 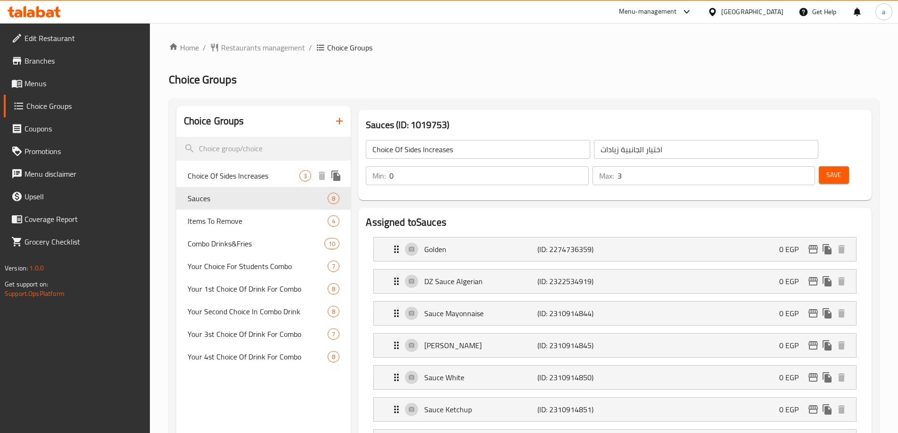 What do you see at coordinates (83, 197) in the screenshot?
I see `span: Upsell` at bounding box center [83, 197].